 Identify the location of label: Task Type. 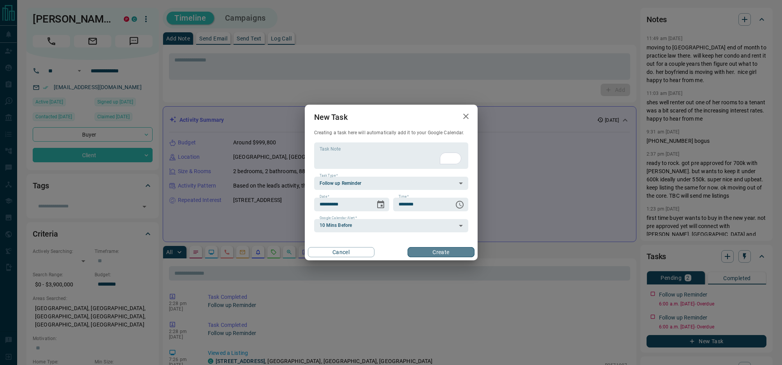
(329, 176).